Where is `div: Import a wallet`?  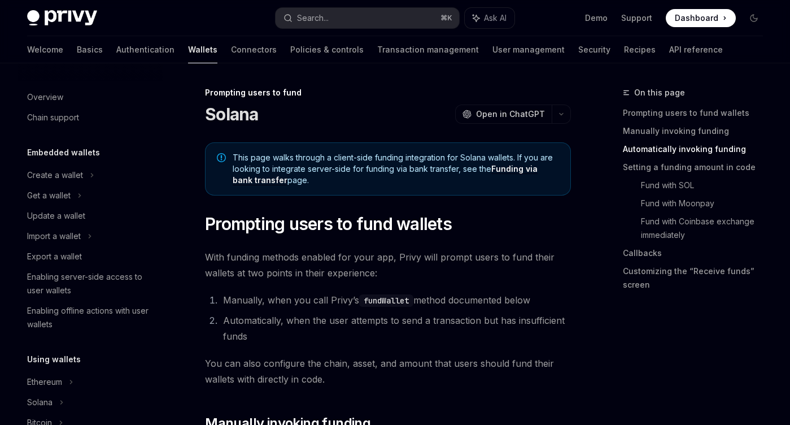 div: Import a wallet is located at coordinates (54, 236).